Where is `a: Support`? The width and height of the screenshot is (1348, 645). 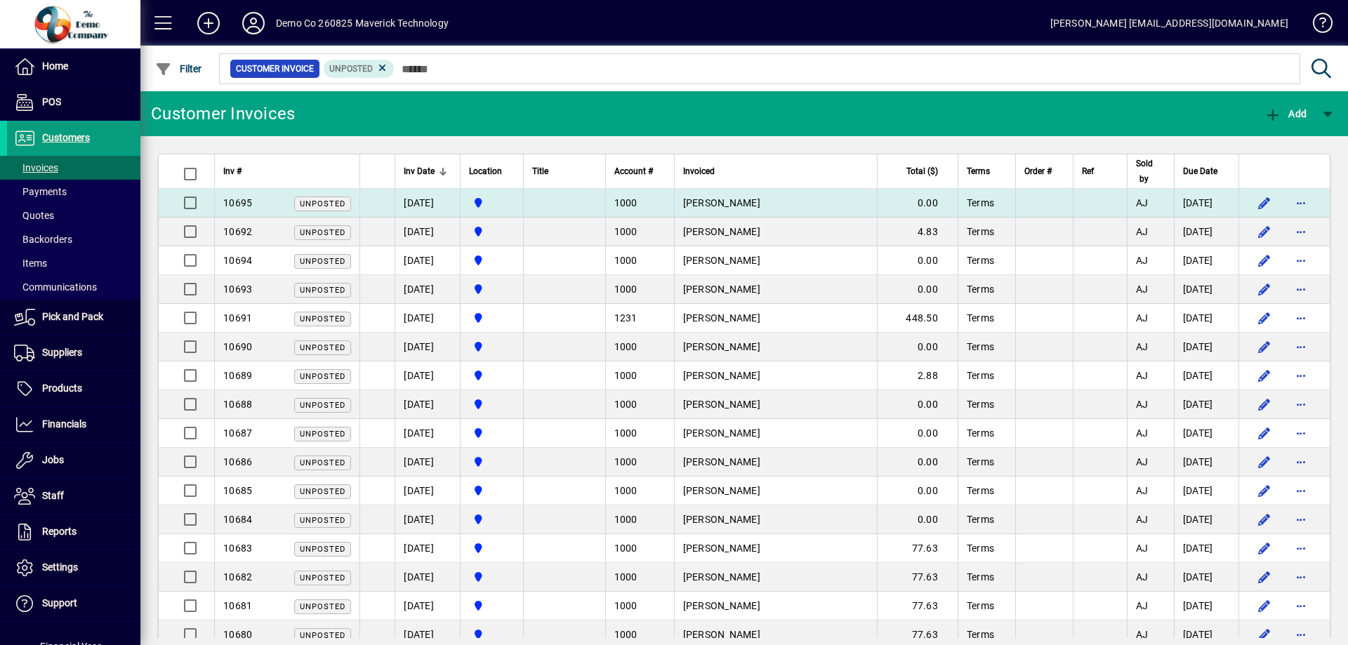
a: Support is located at coordinates (74, 604).